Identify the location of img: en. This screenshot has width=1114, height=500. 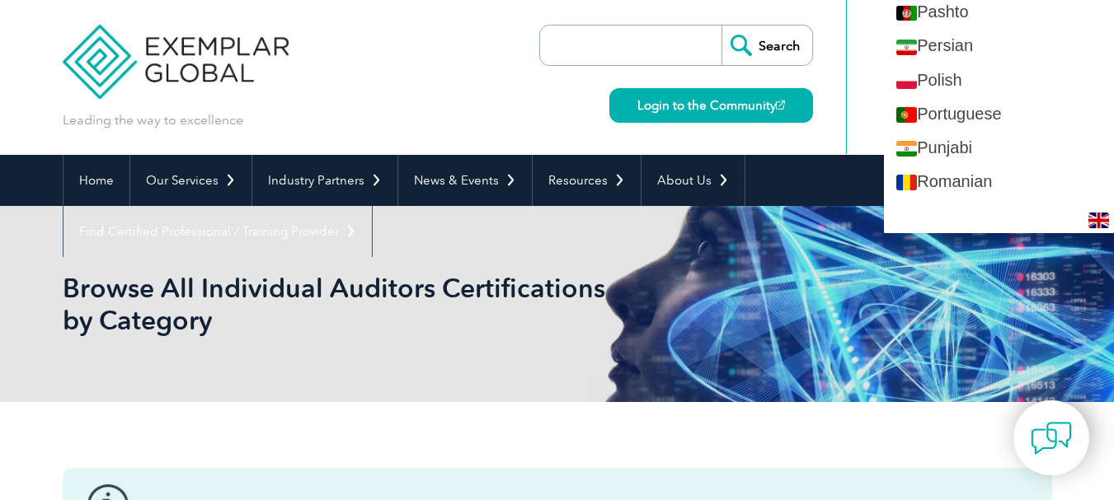
(1098, 220).